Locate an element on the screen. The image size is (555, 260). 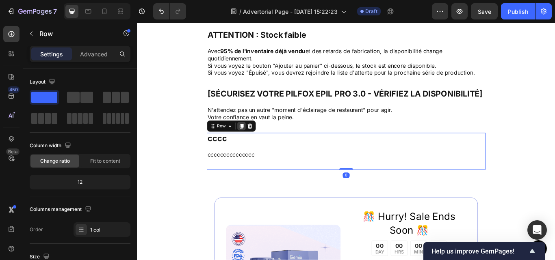
span: Help us improve GemPages! is located at coordinates (479, 251).